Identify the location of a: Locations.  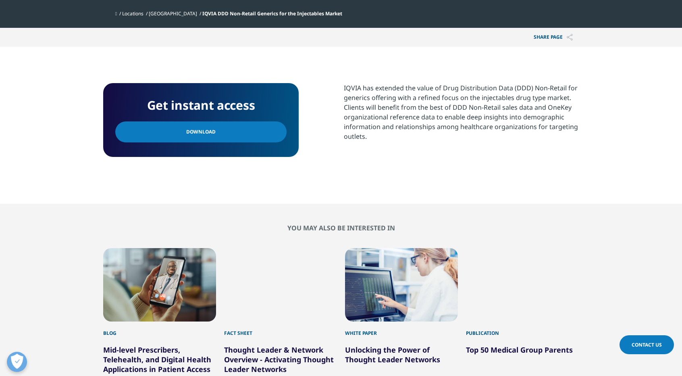
(133, 13).